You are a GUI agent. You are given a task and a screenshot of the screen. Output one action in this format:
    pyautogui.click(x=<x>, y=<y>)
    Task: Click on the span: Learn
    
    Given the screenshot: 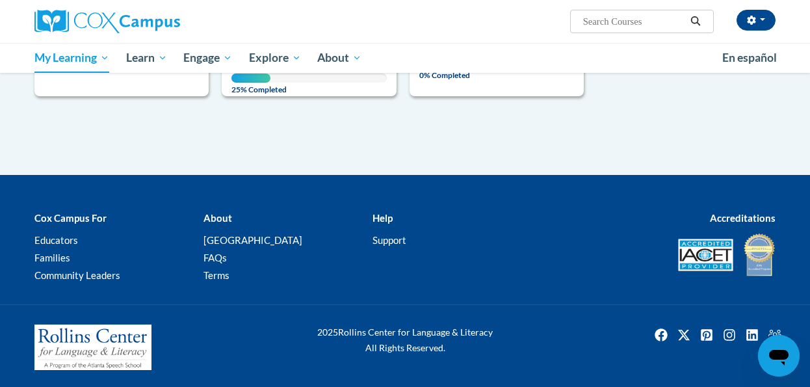 What is the action you would take?
    pyautogui.click(x=146, y=58)
    